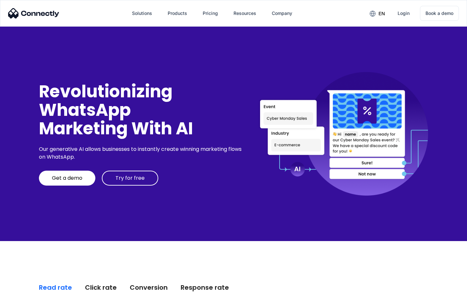 This screenshot has width=467, height=292. I want to click on div: Company, so click(282, 13).